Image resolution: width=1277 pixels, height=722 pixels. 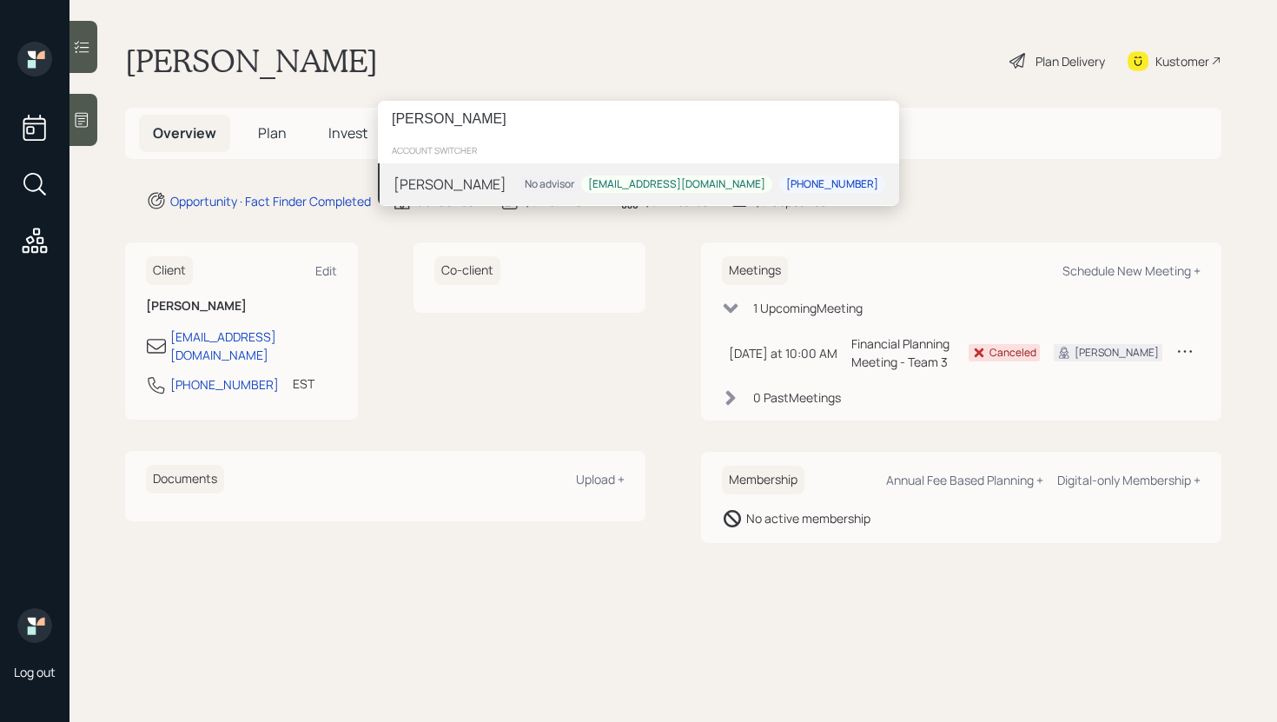 I want to click on div: account switcher, so click(x=639, y=150).